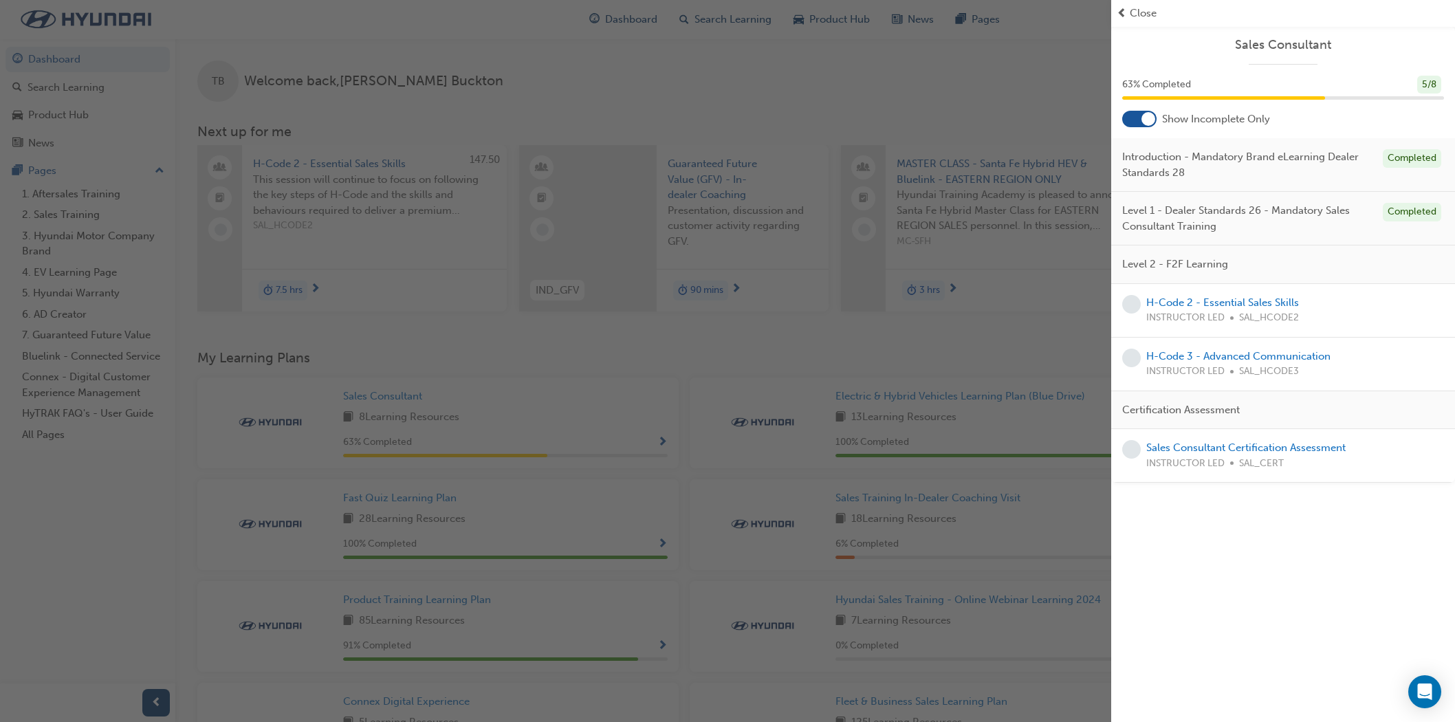 This screenshot has height=722, width=1455. Describe the element at coordinates (1223, 303) in the screenshot. I see `a: H-Code 2 - Essential Sales Skills` at that location.